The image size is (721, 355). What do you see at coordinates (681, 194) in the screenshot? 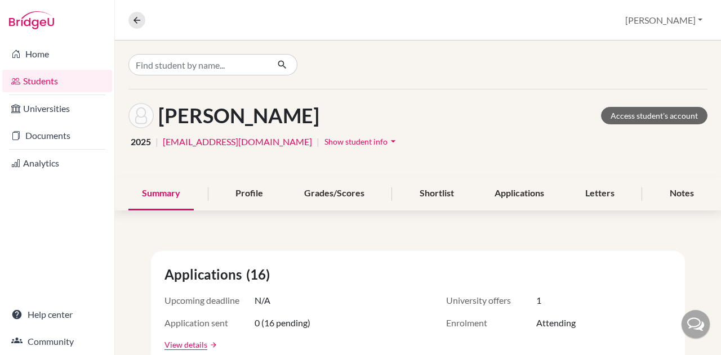
I see `div: Notes` at bounding box center [681, 194].